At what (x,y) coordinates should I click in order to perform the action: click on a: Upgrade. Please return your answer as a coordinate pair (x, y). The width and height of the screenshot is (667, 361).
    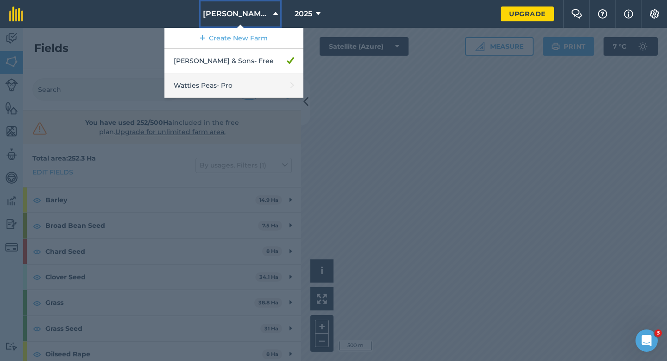
    Looking at the image, I should click on (528, 14).